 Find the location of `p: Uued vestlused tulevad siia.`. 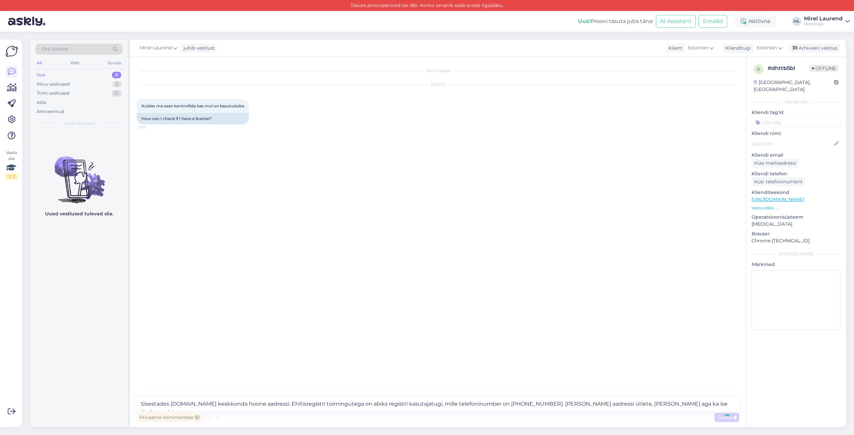

p: Uued vestlused tulevad siia. is located at coordinates (79, 214).